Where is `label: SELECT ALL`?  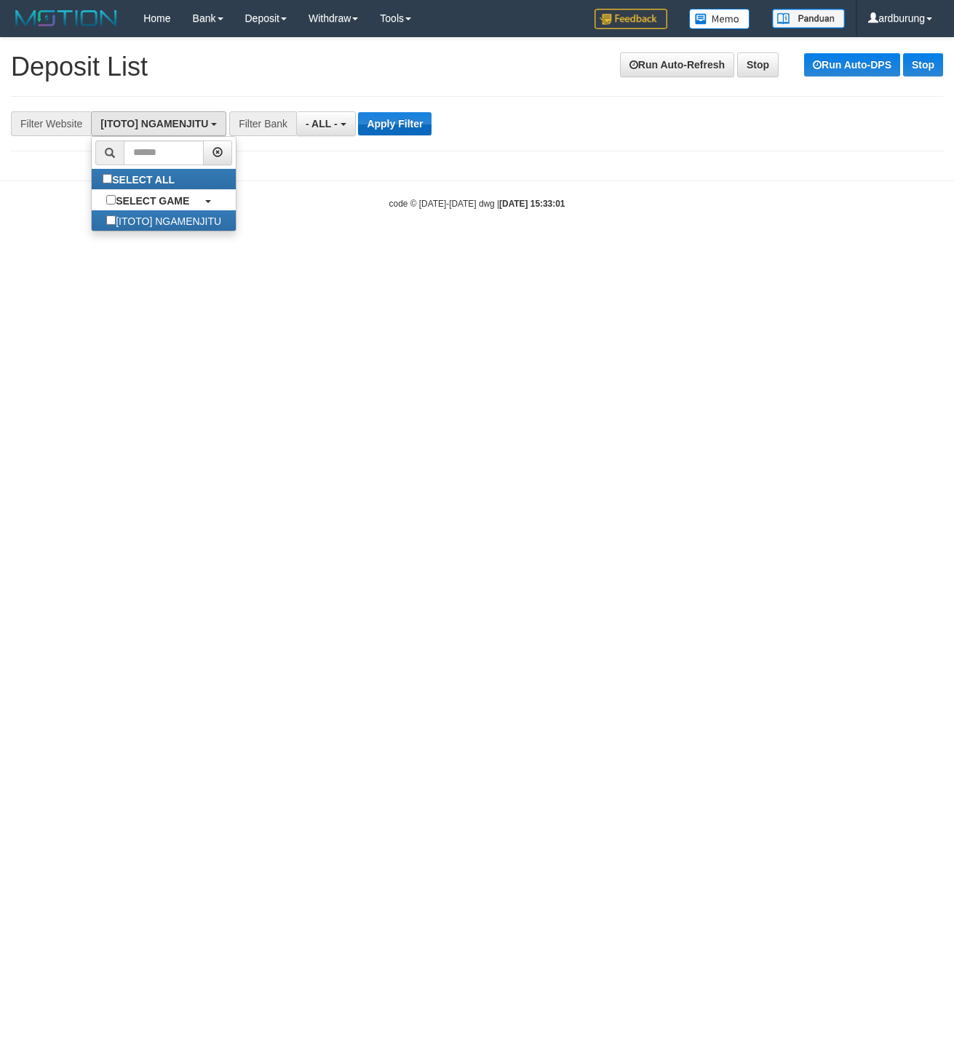
label: SELECT ALL is located at coordinates (140, 179).